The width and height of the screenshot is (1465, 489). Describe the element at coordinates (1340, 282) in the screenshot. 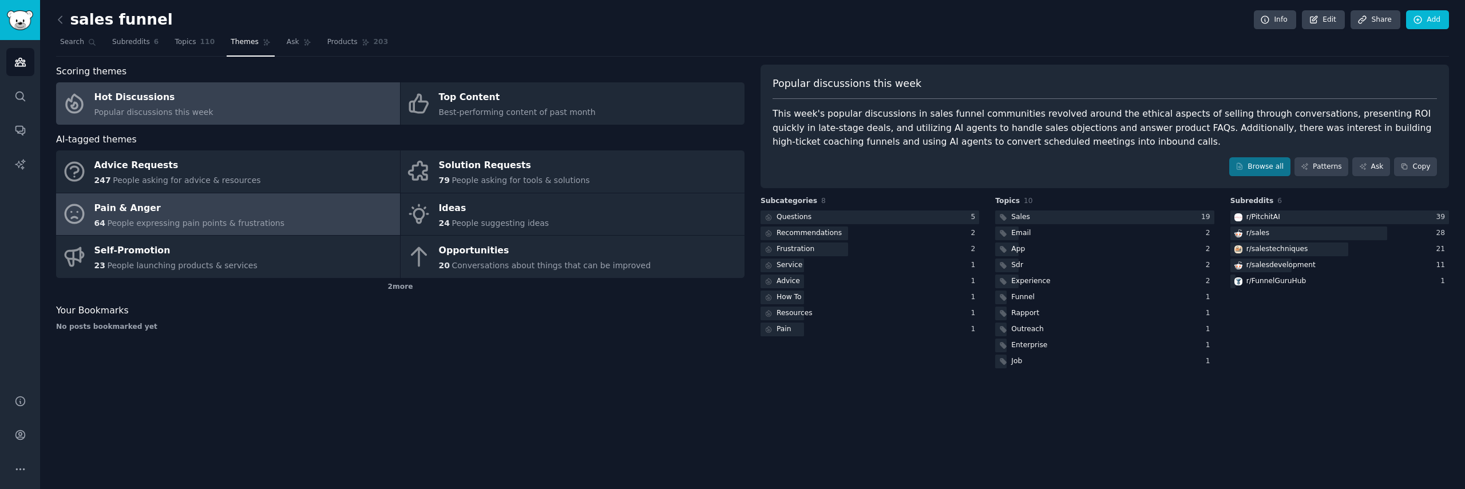

I see `a: FunnelGuruHubr/FunnelGuruHub1` at that location.